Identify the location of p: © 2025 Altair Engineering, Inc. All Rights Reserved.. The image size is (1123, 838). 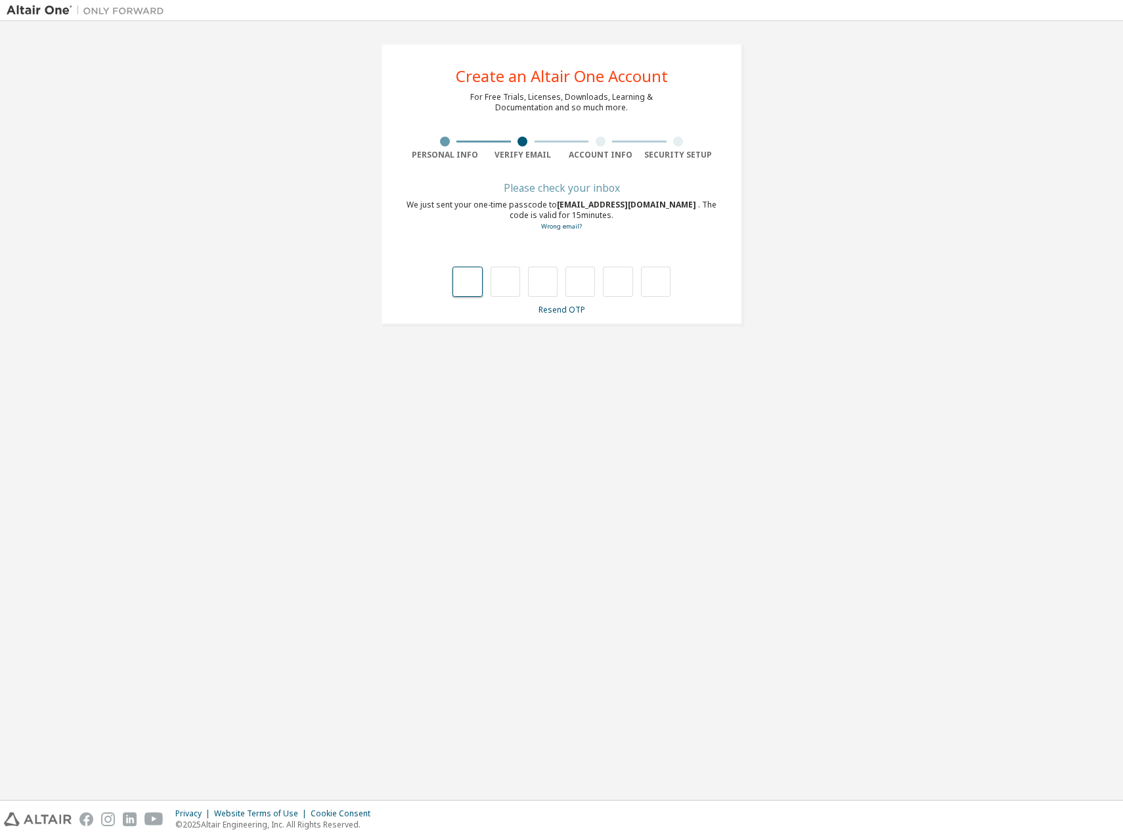
(276, 824).